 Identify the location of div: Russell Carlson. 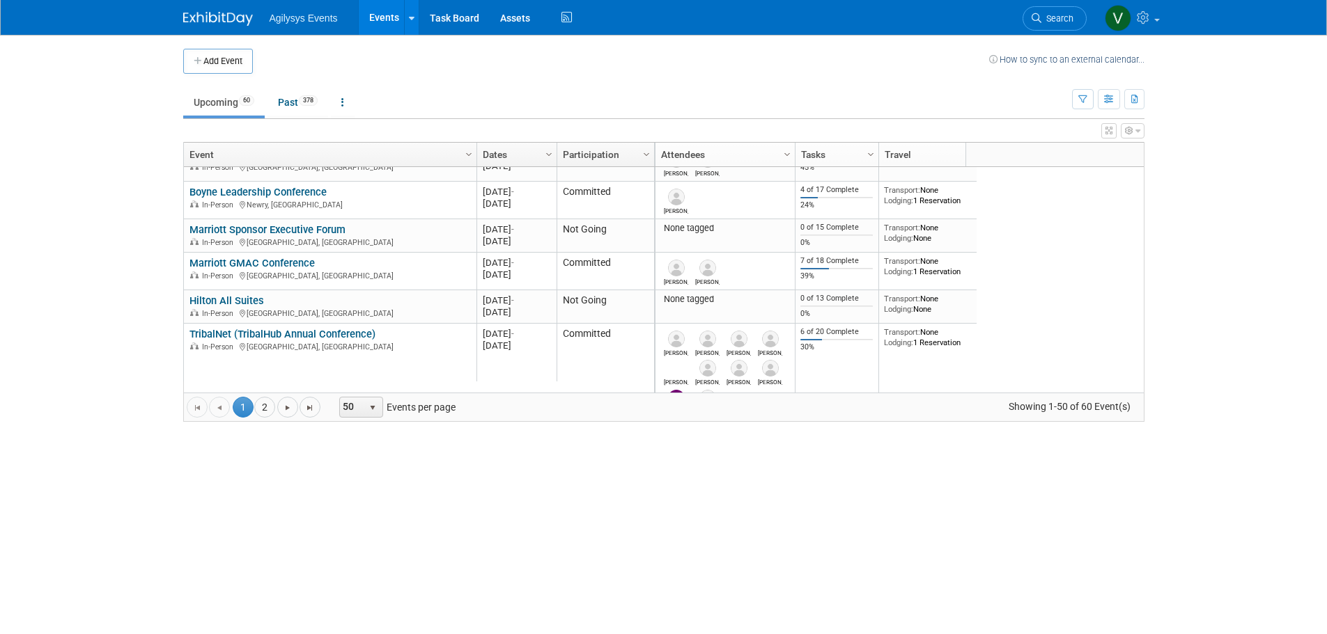
(675, 281).